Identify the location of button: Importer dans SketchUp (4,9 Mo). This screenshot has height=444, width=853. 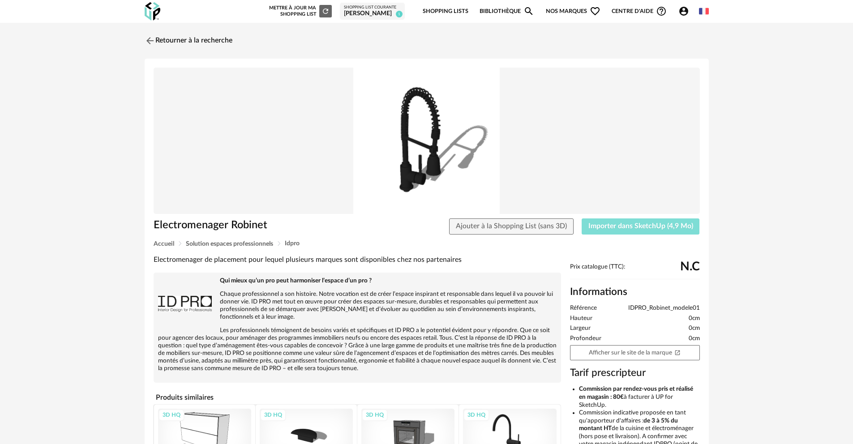
(641, 227).